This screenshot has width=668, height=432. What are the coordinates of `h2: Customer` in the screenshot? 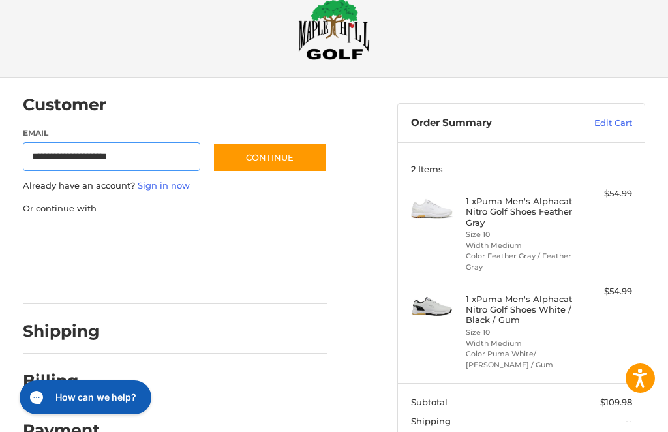 It's located at (65, 104).